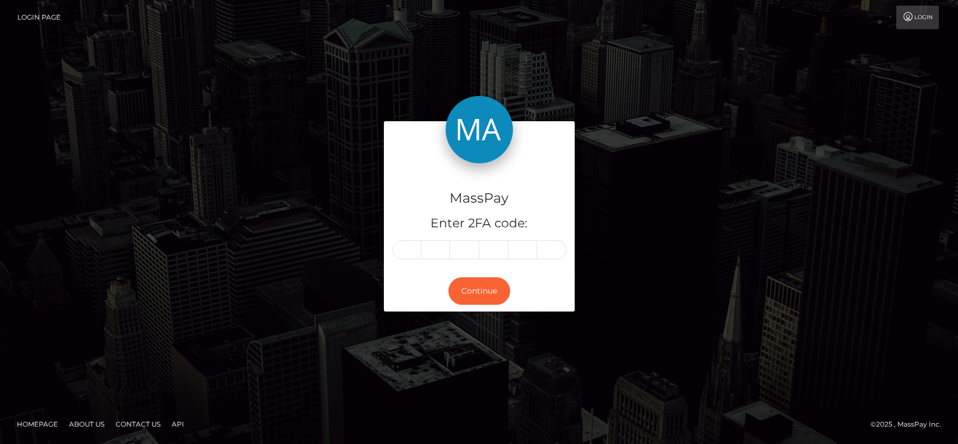  What do you see at coordinates (138, 424) in the screenshot?
I see `a: Contact Us` at bounding box center [138, 424].